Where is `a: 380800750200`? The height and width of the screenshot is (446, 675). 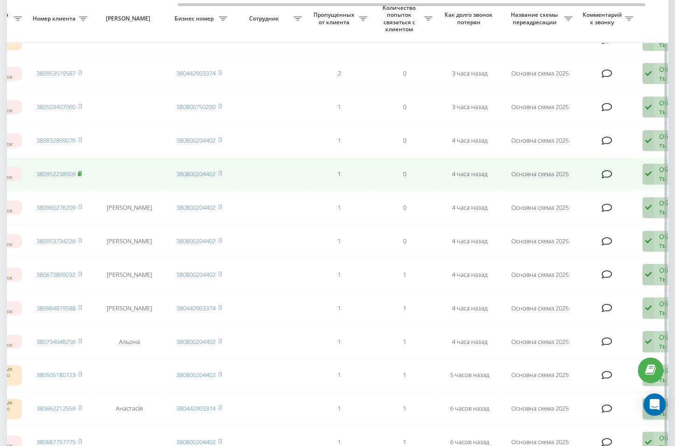
a: 380800750200 is located at coordinates (196, 107).